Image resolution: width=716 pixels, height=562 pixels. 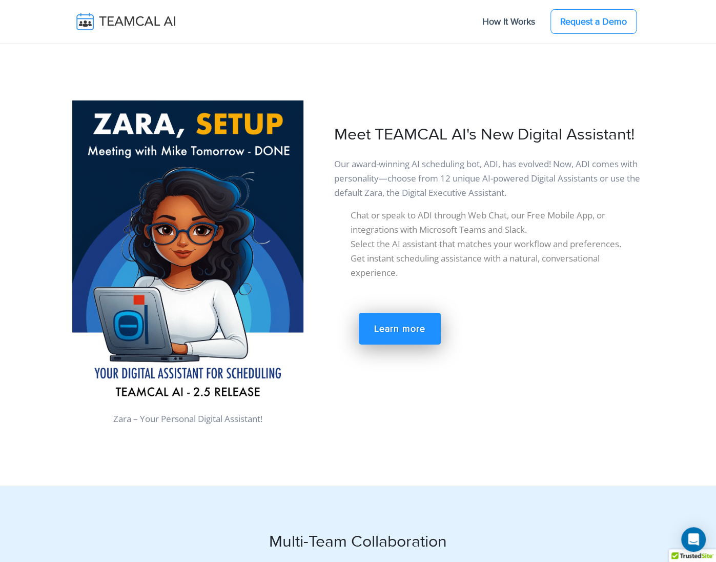 What do you see at coordinates (693, 539) in the screenshot?
I see `div: Open Intercom Messenger` at bounding box center [693, 539].